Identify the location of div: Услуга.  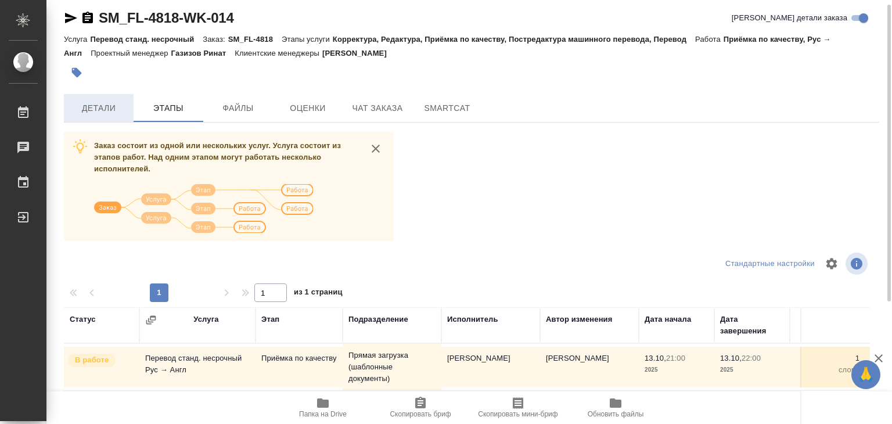
(206, 319).